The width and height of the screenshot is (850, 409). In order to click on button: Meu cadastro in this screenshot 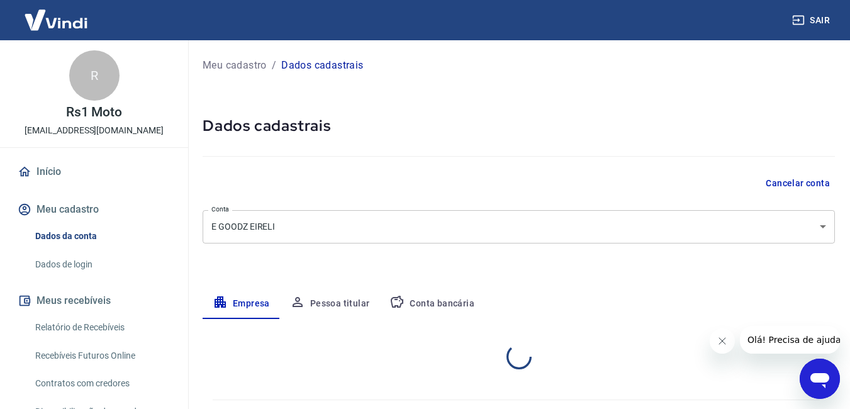, I will do `click(94, 210)`.